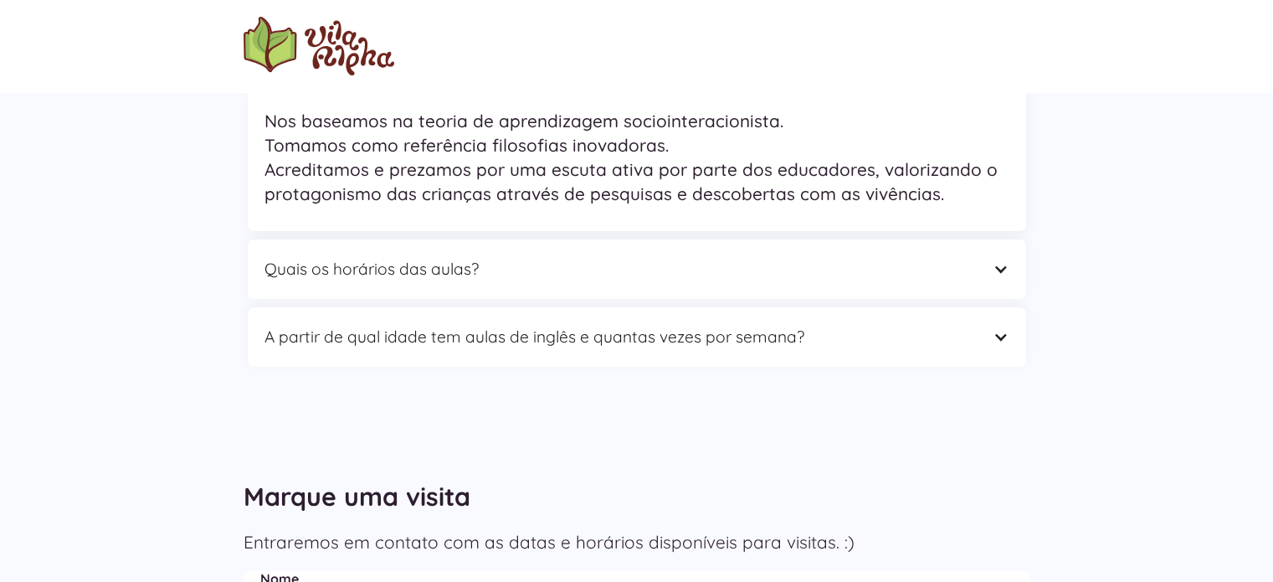  I want to click on p: Entraremos em contato com as datas e horários disponíveis para visitas. :), so click(637, 542).